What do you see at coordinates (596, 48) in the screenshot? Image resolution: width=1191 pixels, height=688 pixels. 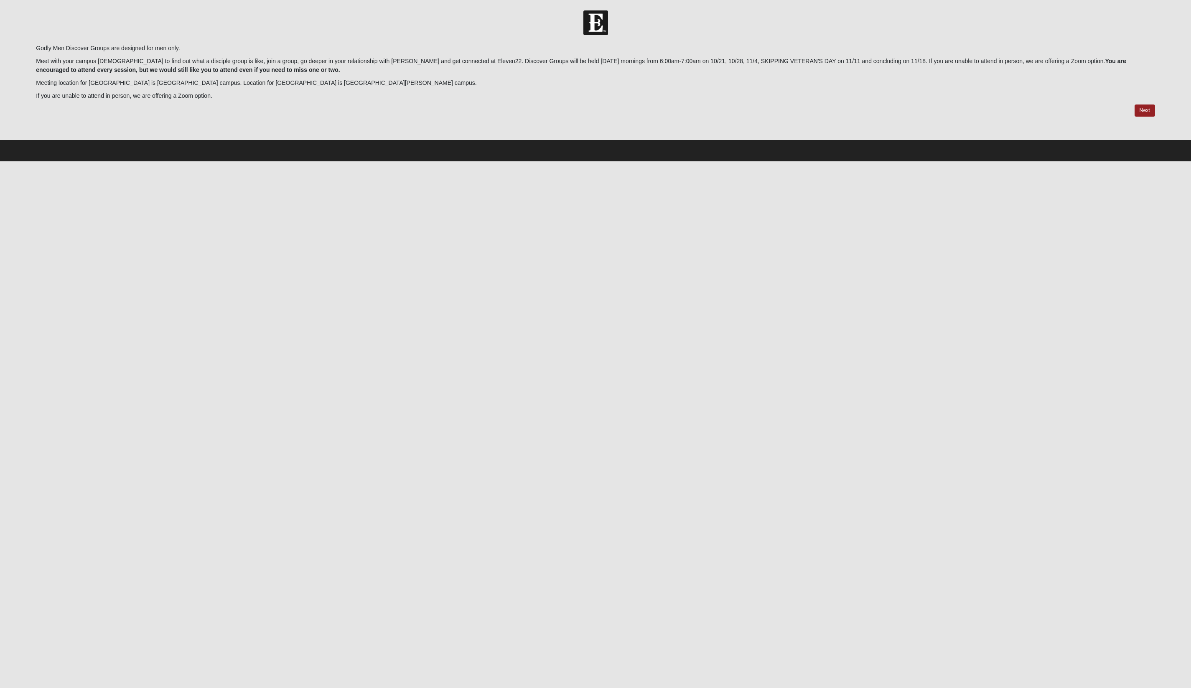 I see `p: Godly Men Discover Groups are designed for men only.` at bounding box center [596, 48].